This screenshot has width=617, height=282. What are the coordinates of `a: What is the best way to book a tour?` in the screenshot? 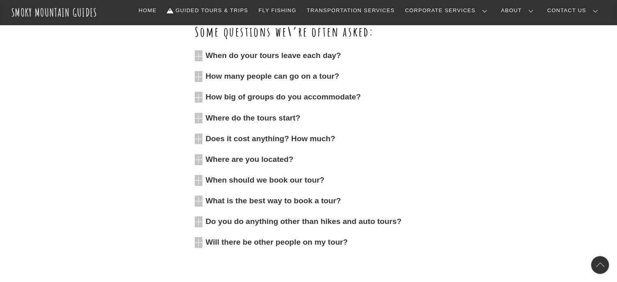 It's located at (308, 201).